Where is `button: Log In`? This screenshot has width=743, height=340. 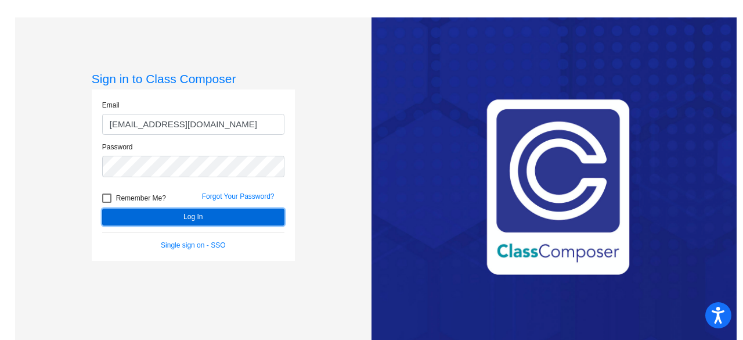 button: Log In is located at coordinates (193, 217).